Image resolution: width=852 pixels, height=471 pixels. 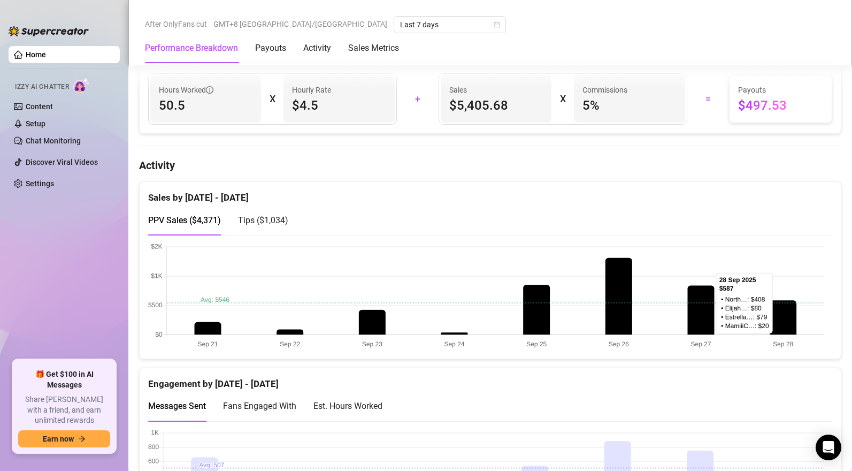 I want to click on img: logo-BBDzfeDw.svg, so click(x=49, y=31).